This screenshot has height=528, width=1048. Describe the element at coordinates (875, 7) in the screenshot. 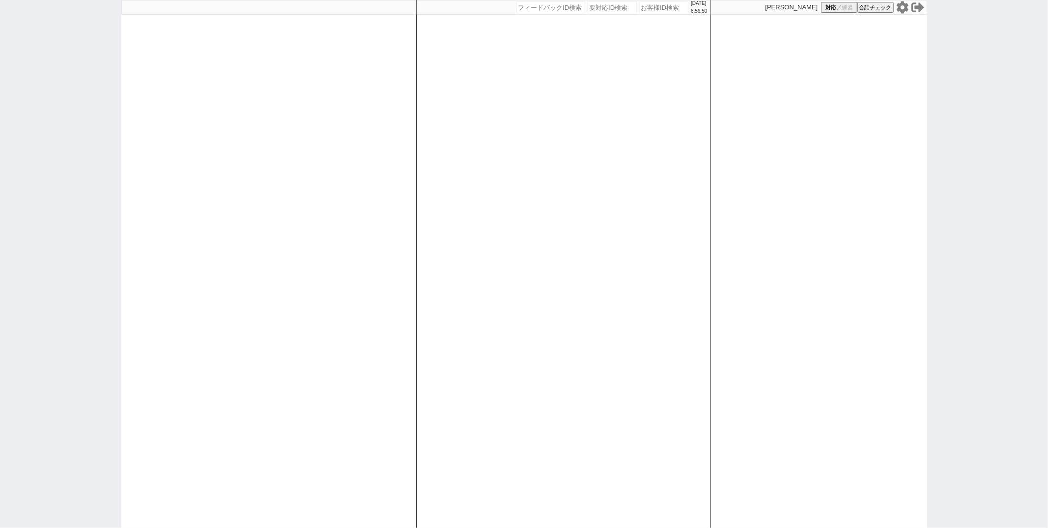

I see `button: 会話チェック` at that location.